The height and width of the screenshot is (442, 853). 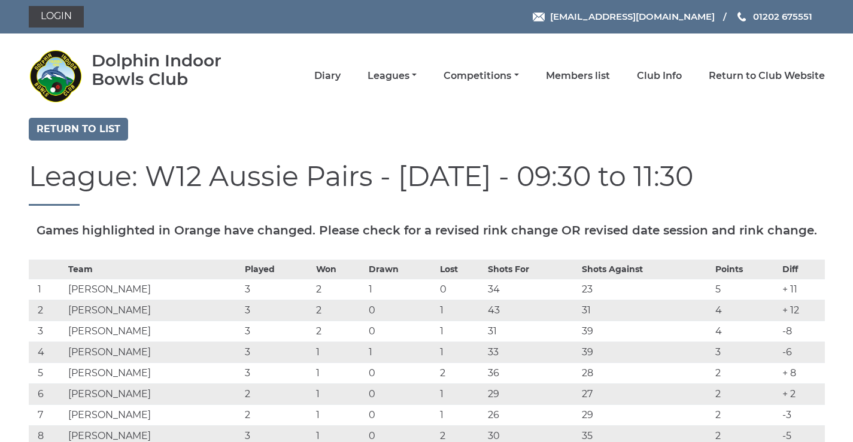 What do you see at coordinates (277, 269) in the screenshot?
I see `th: Played` at bounding box center [277, 269].